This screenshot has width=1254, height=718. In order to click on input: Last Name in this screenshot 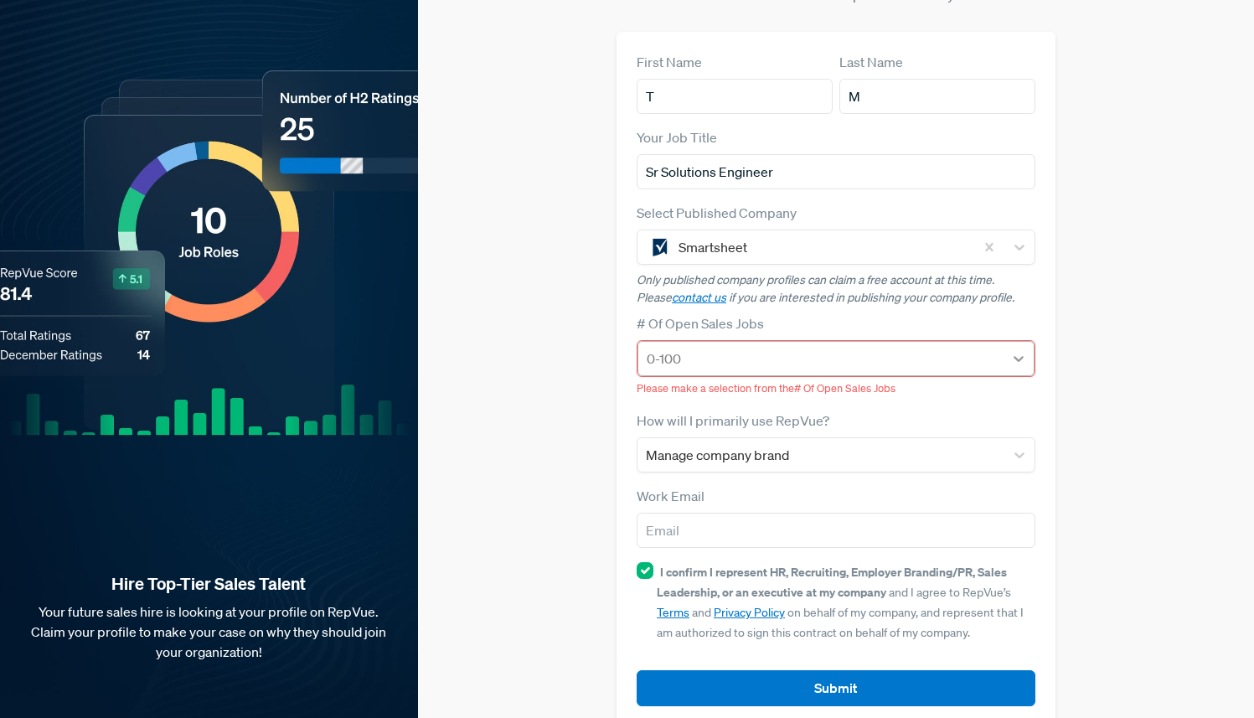, I will do `click(938, 96)`.